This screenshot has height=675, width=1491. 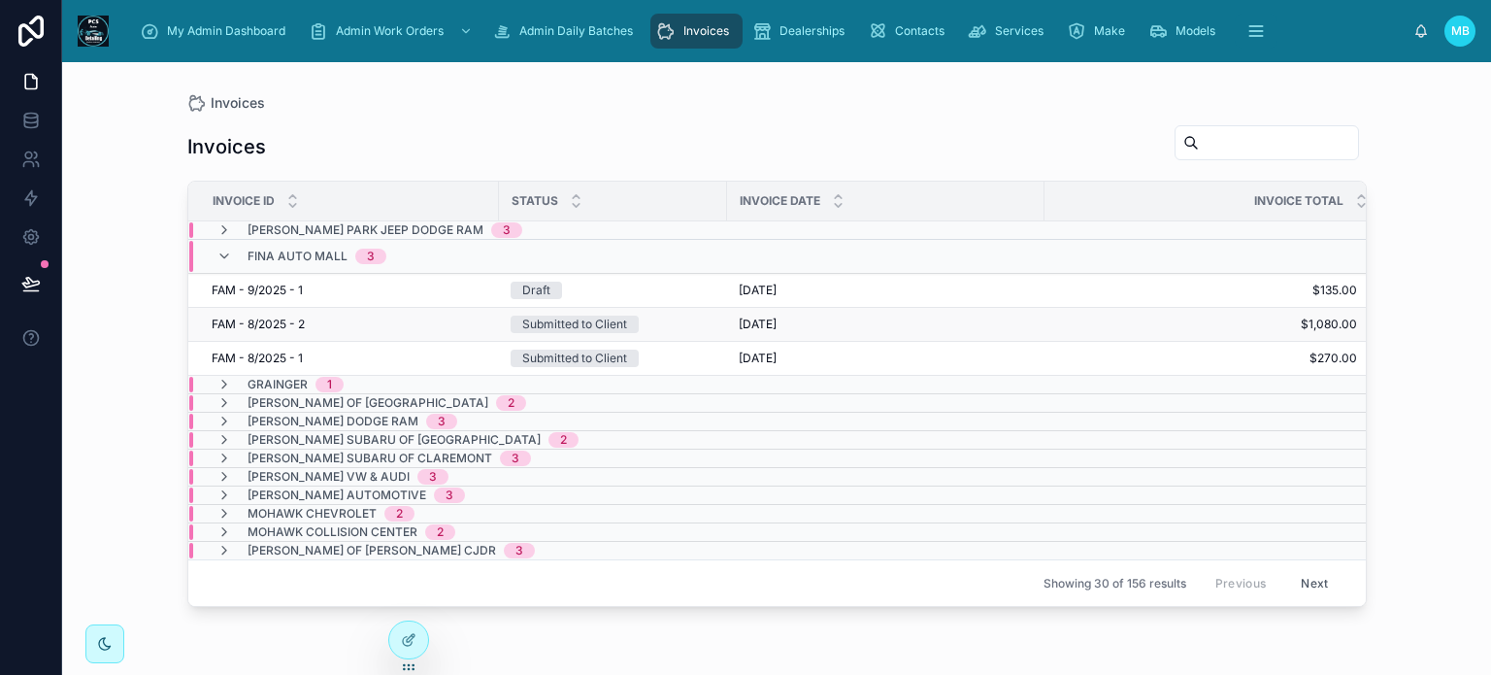 I want to click on a: FAM - 8/2025 - 2, so click(x=350, y=324).